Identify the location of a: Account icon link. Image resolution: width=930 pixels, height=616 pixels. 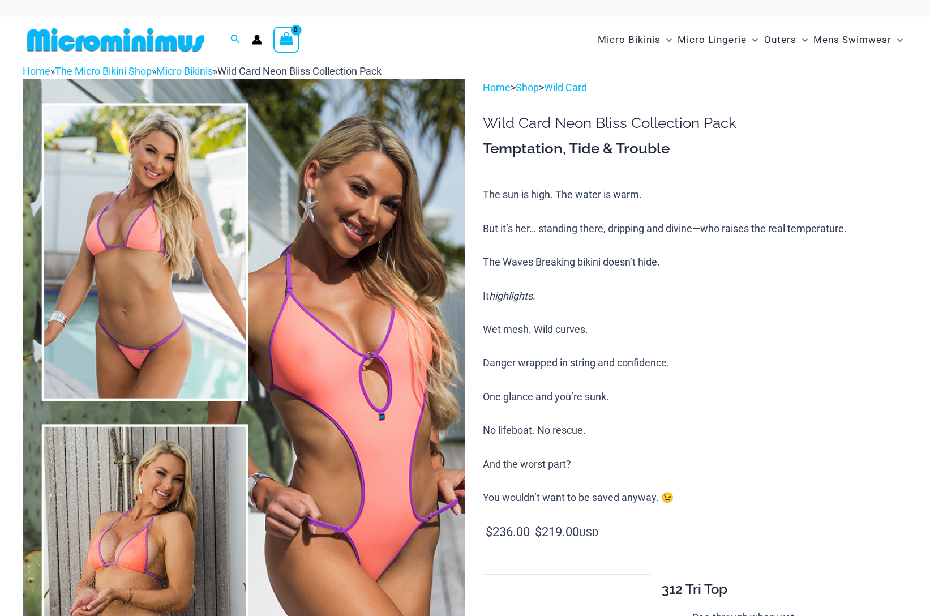
(257, 40).